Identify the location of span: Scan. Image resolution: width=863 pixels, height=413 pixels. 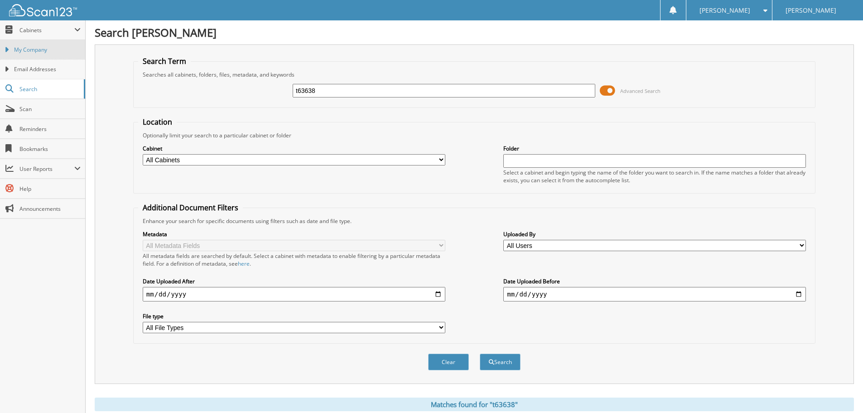
(50, 109).